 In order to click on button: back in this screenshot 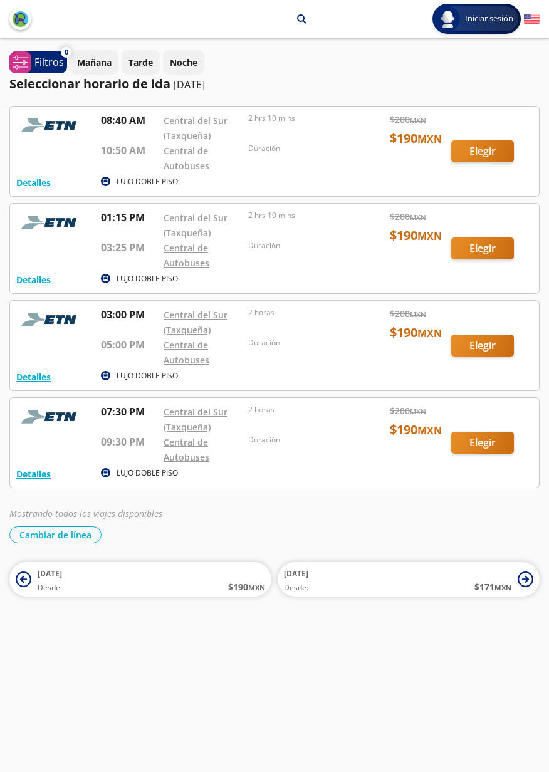, I will do `click(20, 19)`.